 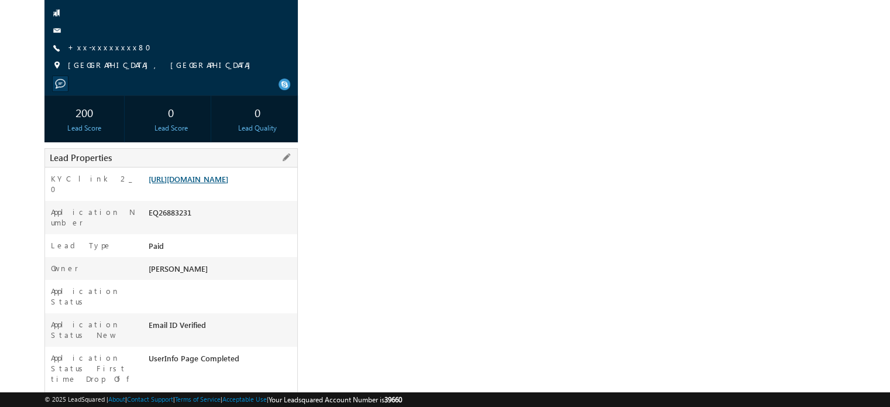 I want to click on label: Owner, so click(x=64, y=268).